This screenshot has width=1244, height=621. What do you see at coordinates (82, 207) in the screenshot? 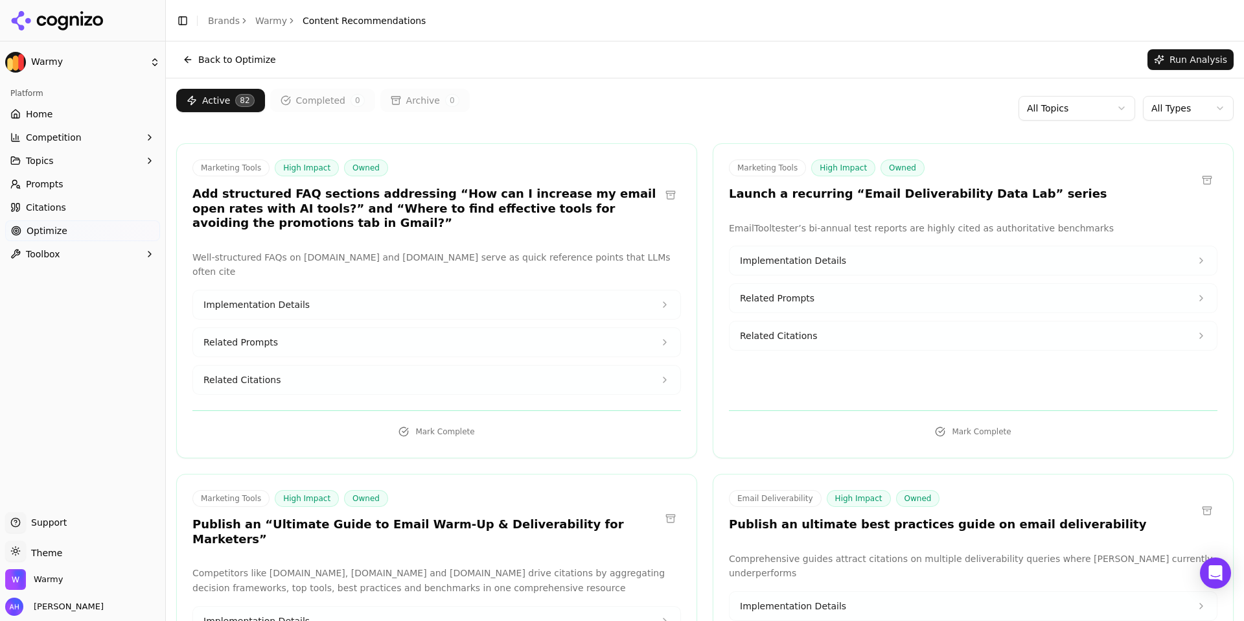
I see `a: Citations` at bounding box center [82, 207].